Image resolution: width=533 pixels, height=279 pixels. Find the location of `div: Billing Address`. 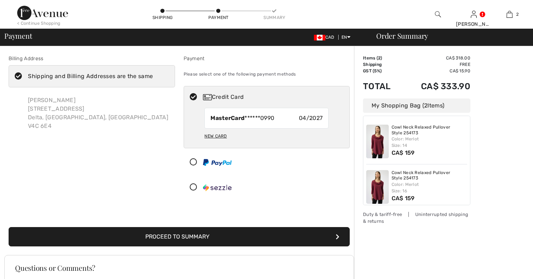

div: Billing Address is located at coordinates (92, 58).